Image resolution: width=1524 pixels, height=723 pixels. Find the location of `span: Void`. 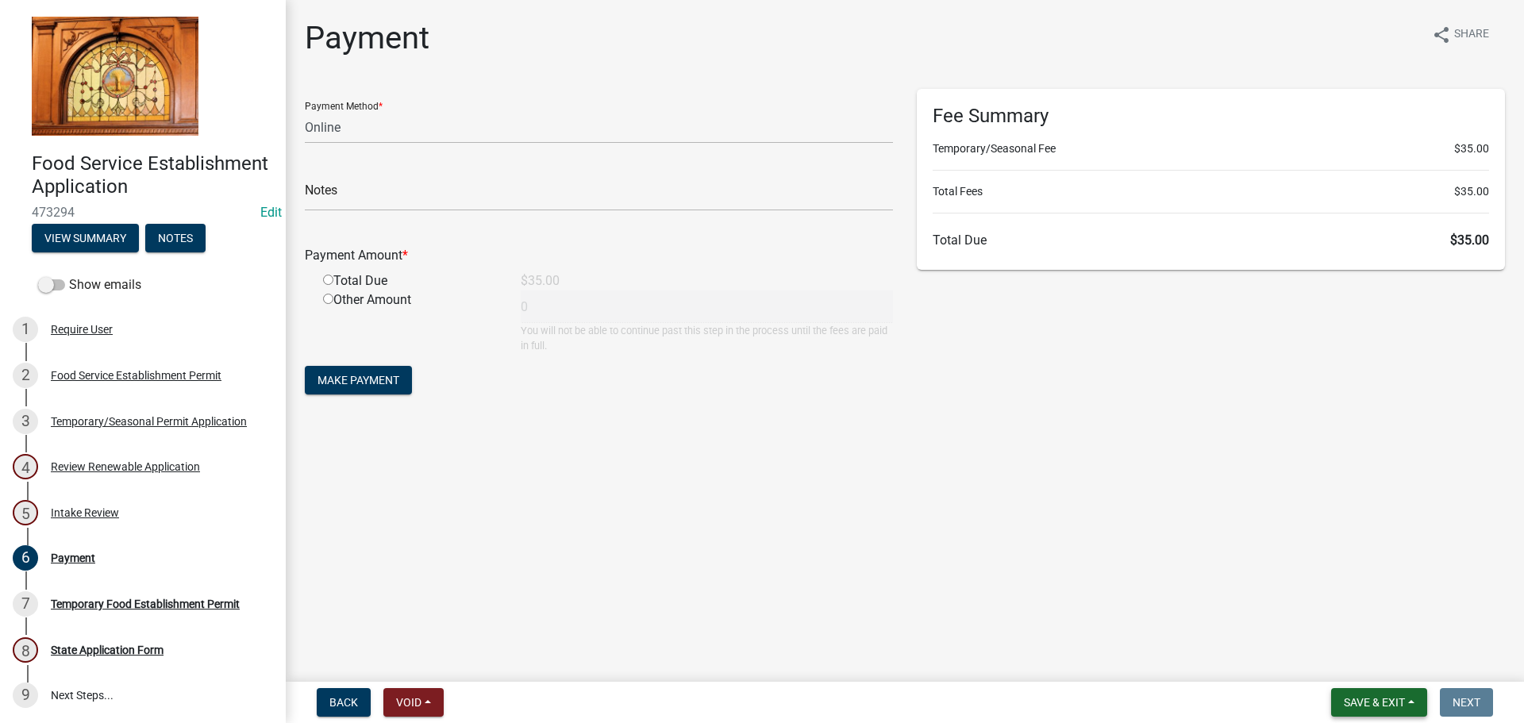

span: Void is located at coordinates (409, 703).